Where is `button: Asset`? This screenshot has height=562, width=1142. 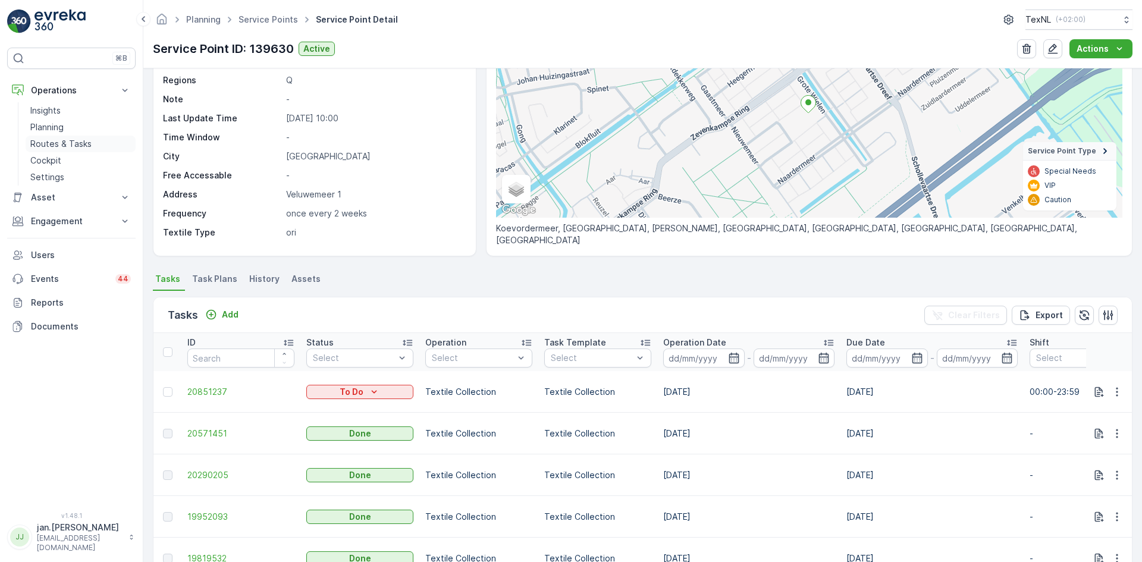
button: Asset is located at coordinates (71, 197).